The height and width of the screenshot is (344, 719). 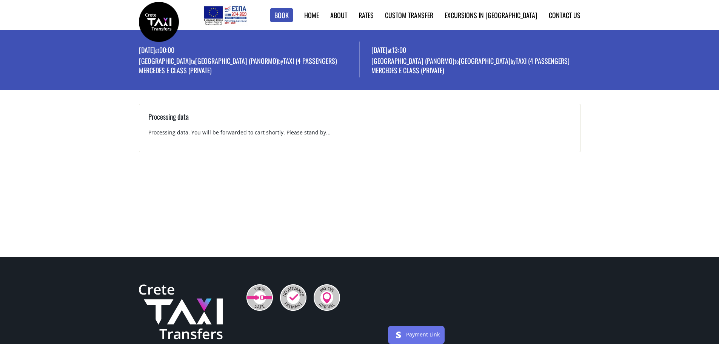 I want to click on img: Crete Taxi Transfers, so click(x=181, y=312).